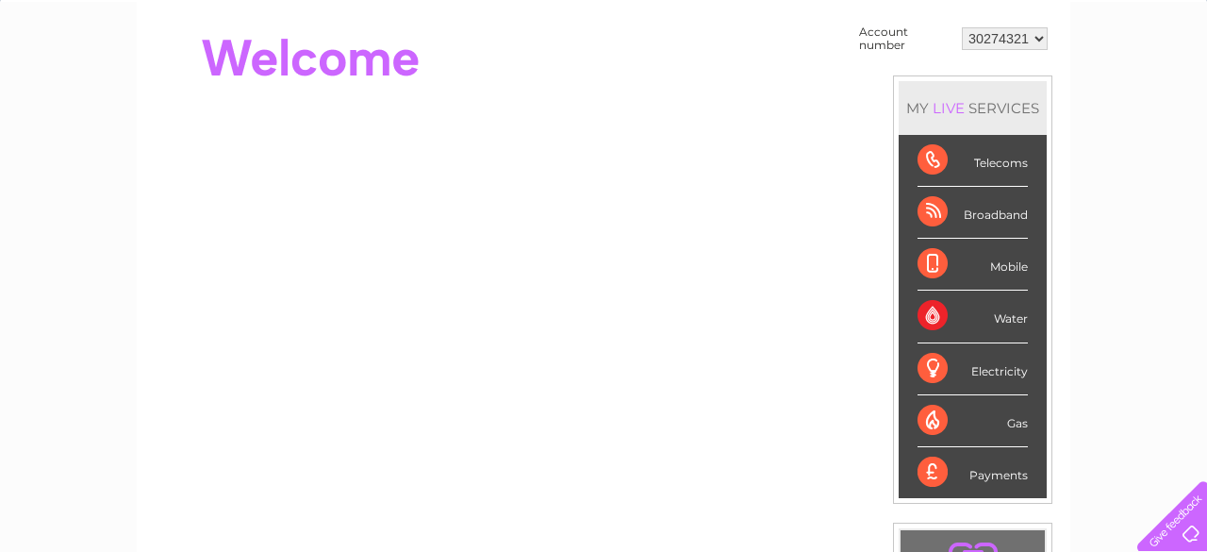  What do you see at coordinates (972, 316) in the screenshot?
I see `div: Water` at bounding box center [972, 316].